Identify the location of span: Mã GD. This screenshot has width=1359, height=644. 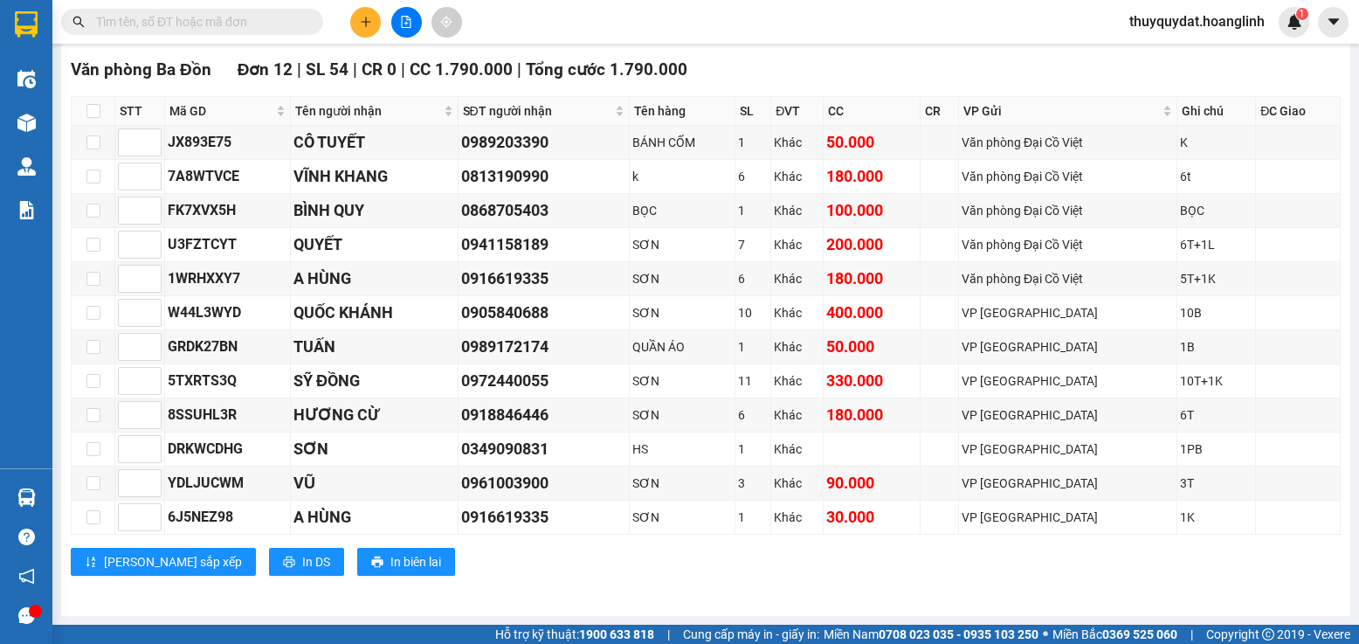
(221, 111).